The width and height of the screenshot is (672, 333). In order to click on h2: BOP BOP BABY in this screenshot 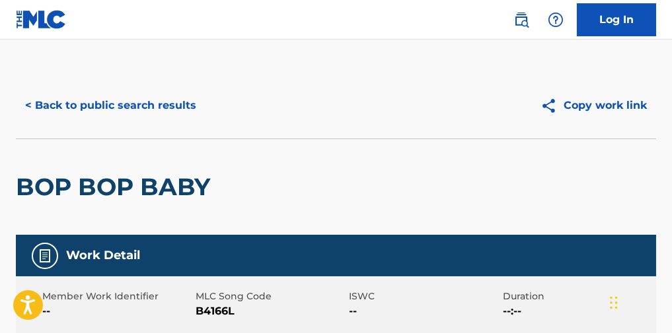, I will do `click(116, 187)`.